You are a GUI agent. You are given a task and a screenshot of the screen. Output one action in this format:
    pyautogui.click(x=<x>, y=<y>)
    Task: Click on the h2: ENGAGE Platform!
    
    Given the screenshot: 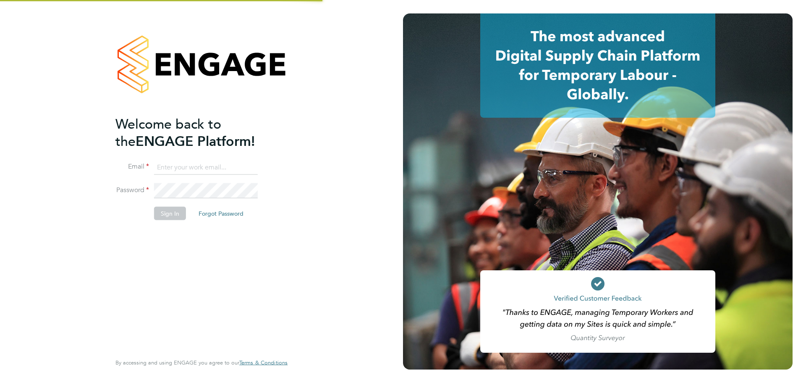 What is the action you would take?
    pyautogui.click(x=197, y=132)
    